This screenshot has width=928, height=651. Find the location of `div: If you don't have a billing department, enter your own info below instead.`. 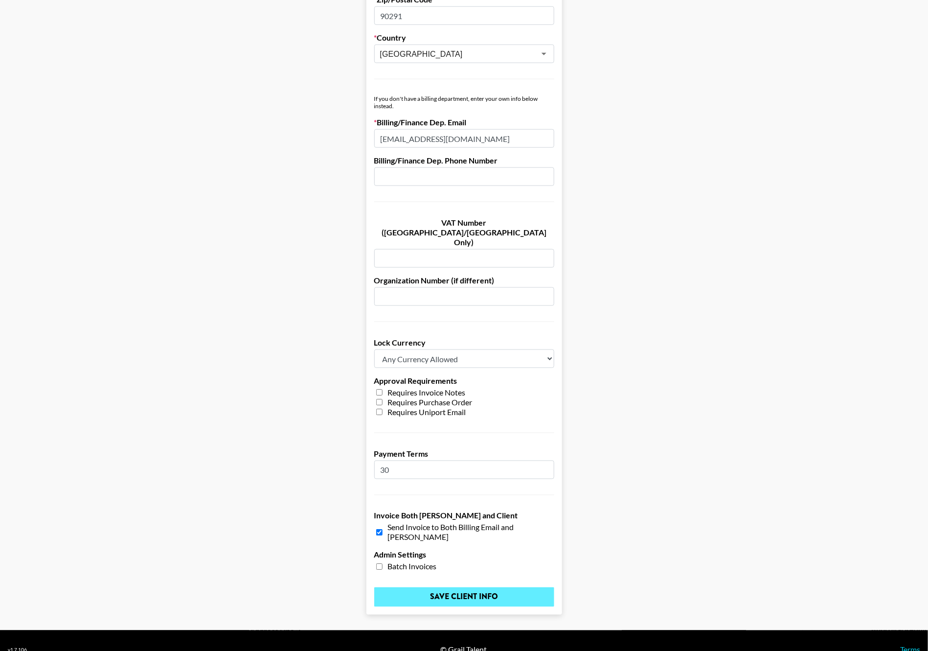

div: If you don't have a billing department, enter your own info below instead. is located at coordinates (464, 102).